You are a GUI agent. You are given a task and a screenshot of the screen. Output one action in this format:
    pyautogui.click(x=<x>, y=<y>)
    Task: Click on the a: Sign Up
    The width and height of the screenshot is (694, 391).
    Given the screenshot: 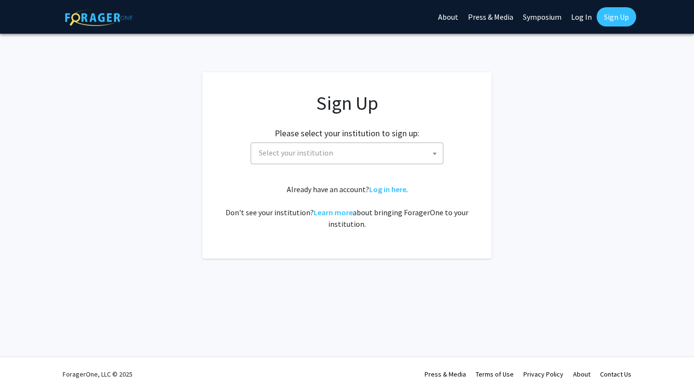 What is the action you would take?
    pyautogui.click(x=617, y=17)
    